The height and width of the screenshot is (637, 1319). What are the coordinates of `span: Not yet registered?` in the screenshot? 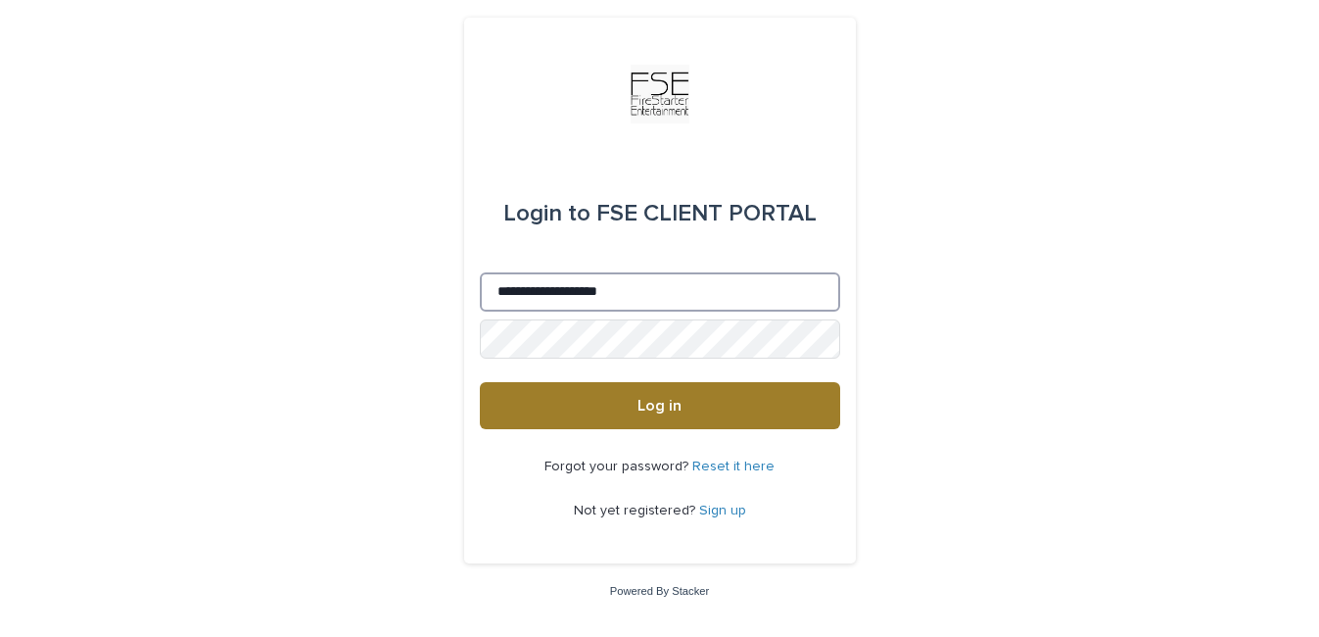 It's located at (637, 510).